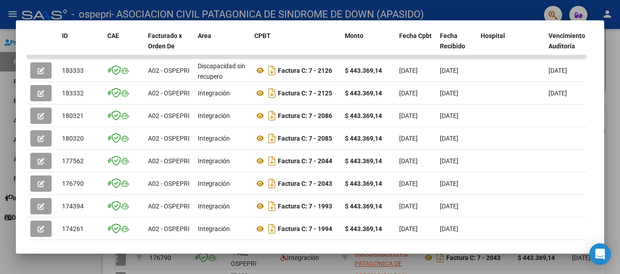 This screenshot has height=274, width=620. What do you see at coordinates (73, 184) in the screenshot?
I see `span: 176790` at bounding box center [73, 184].